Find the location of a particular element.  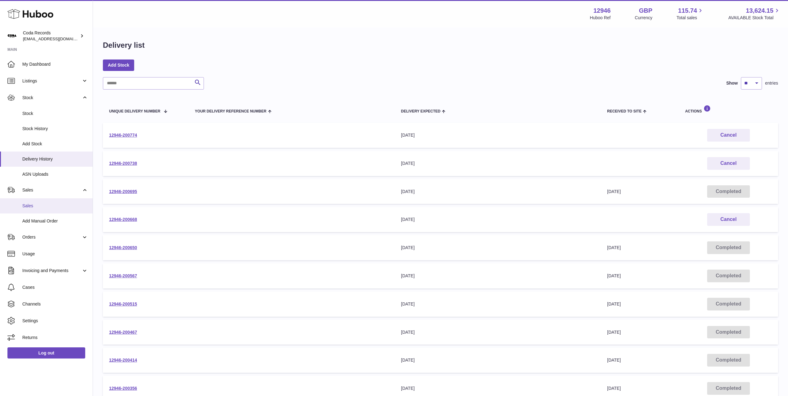

span: Invoicing and Payments is located at coordinates (52, 270).